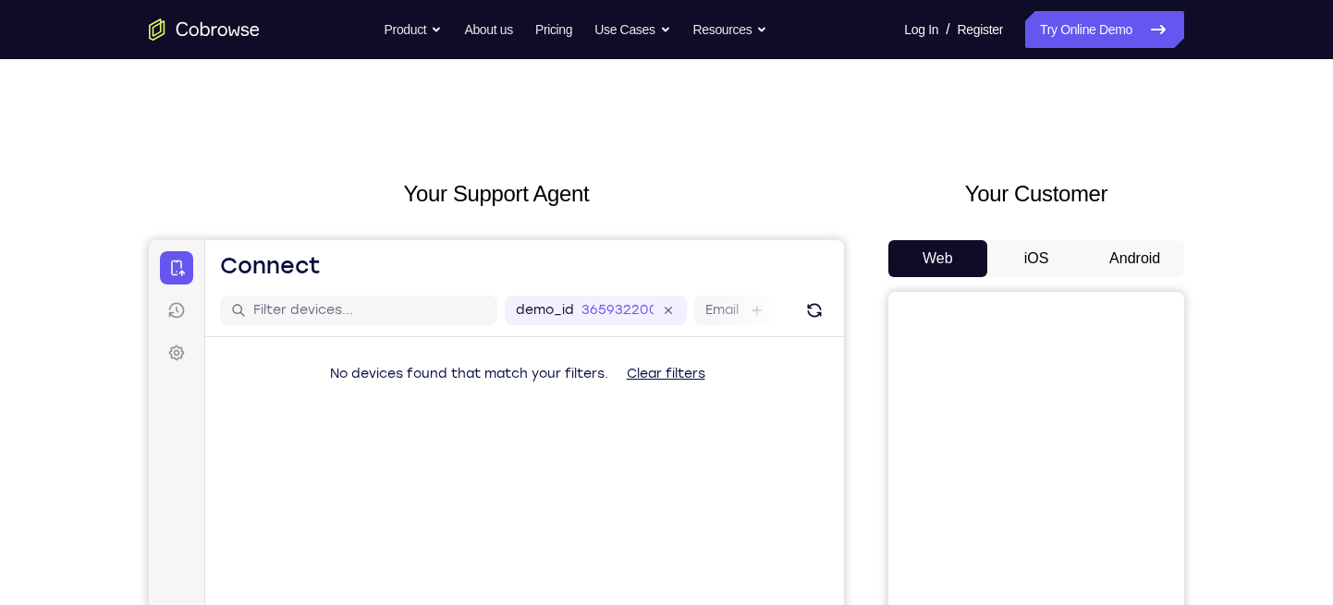  I want to click on span: No devices found that match your filters., so click(320, 133).